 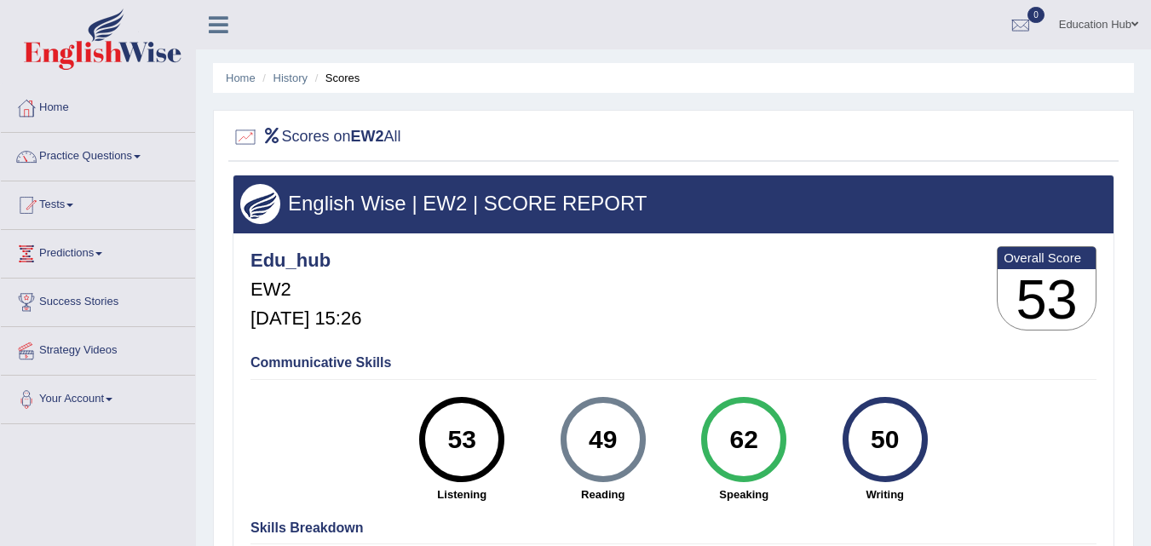 What do you see at coordinates (98, 397) in the screenshot?
I see `a: Your Account` at bounding box center [98, 397].